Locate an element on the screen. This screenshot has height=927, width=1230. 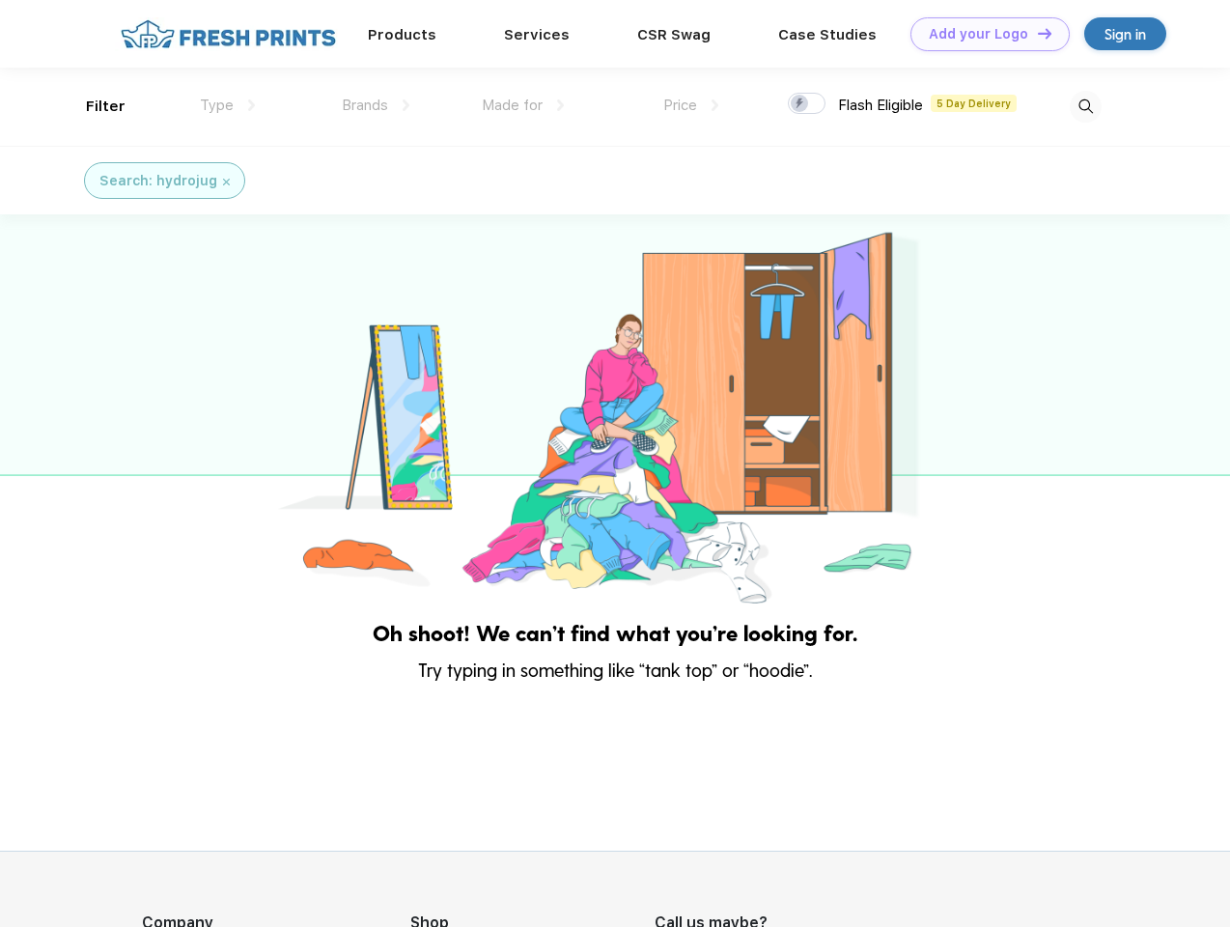
img: desktop_search.svg is located at coordinates (1085, 106).